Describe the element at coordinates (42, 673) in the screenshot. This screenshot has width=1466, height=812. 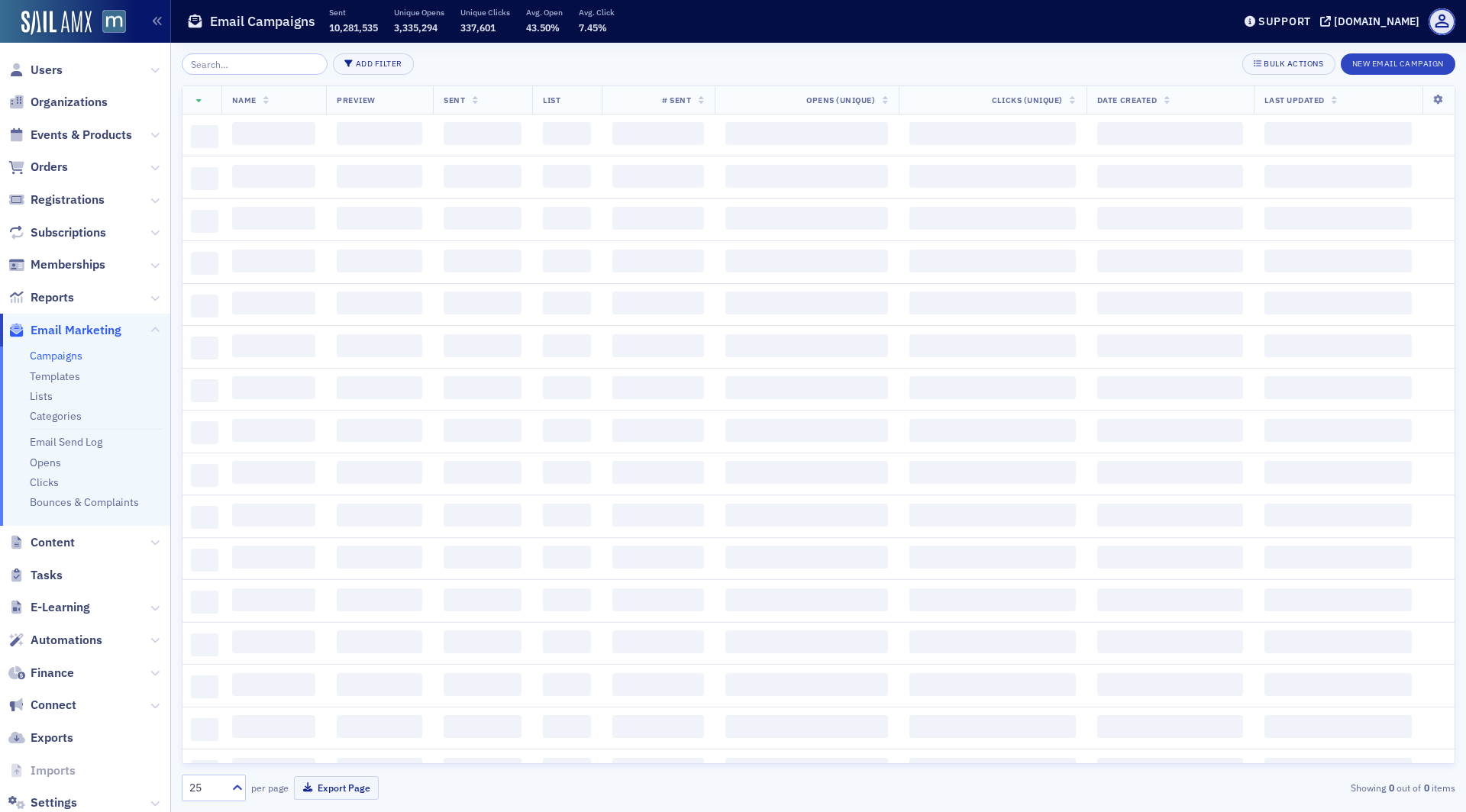
I see `a: Finance` at that location.